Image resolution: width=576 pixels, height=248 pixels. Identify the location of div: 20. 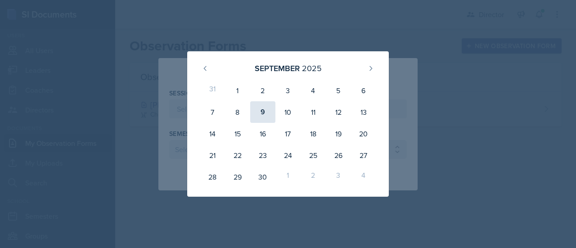
(364, 134).